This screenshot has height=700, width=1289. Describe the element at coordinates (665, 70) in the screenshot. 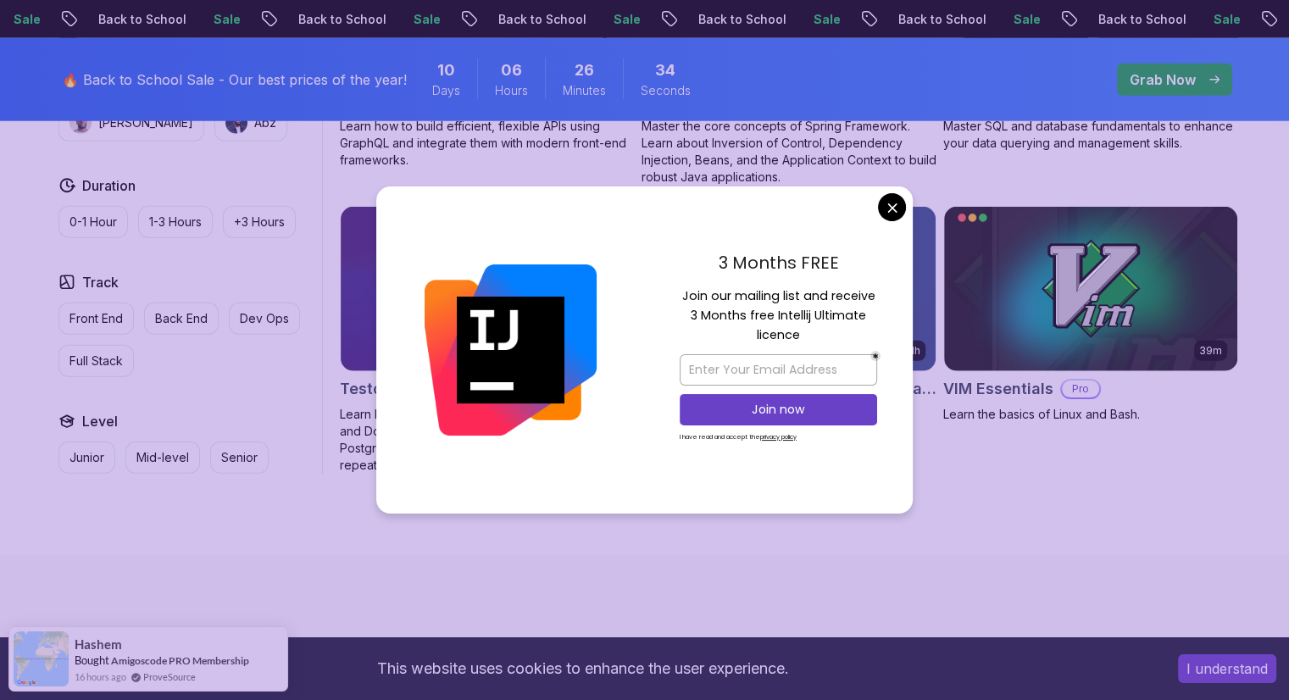

I see `span: 34 Seconds` at that location.